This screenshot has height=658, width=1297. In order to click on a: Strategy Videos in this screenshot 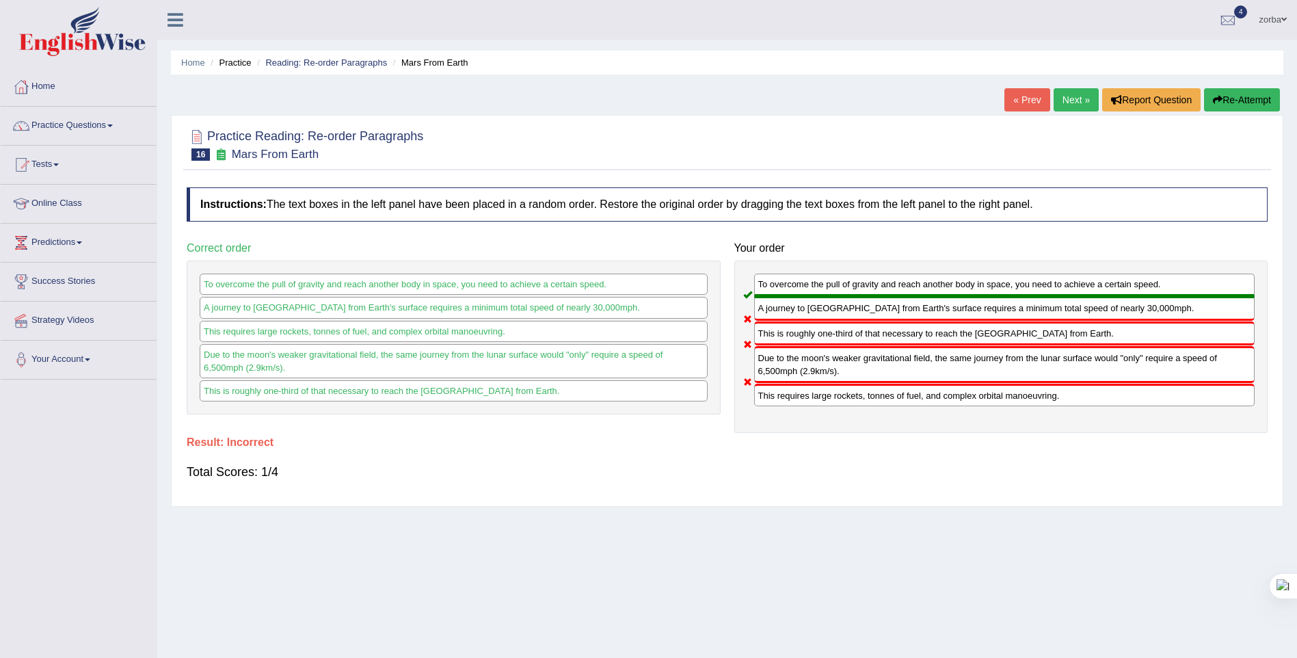, I will do `click(79, 319)`.